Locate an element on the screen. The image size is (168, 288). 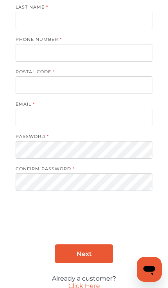
div: Already a customer? is located at coordinates (84, 279).